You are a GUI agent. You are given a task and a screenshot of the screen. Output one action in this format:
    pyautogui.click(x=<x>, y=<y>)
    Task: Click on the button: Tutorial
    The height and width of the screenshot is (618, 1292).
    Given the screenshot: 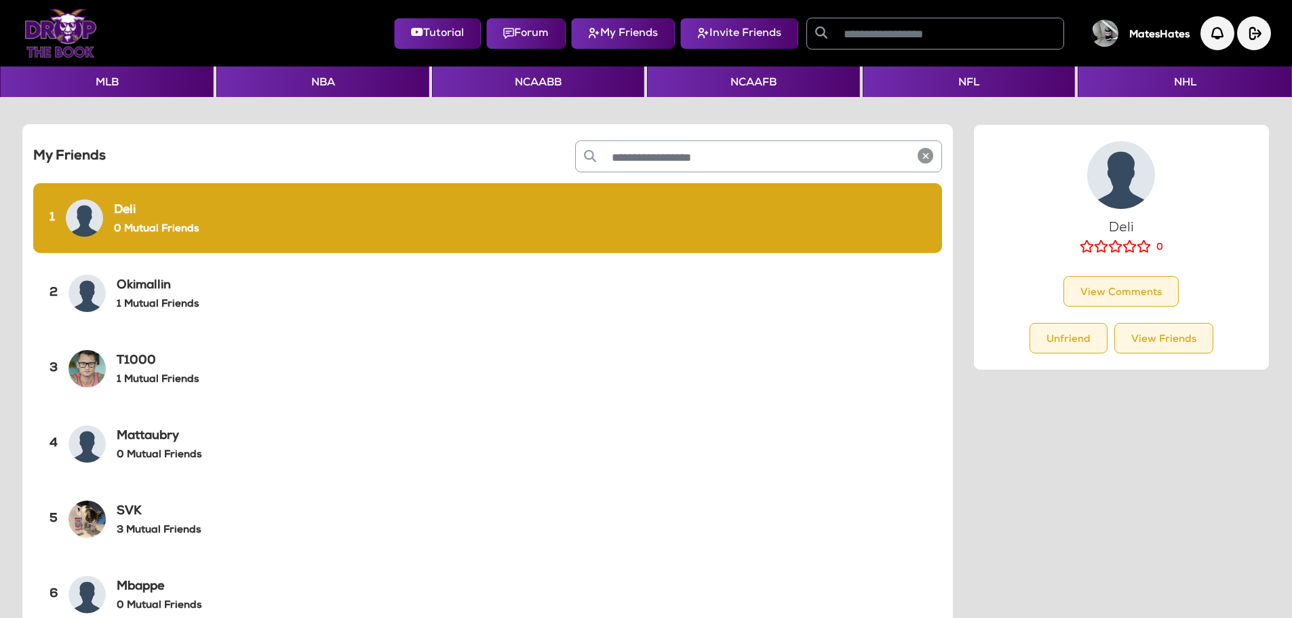 What is the action you would take?
    pyautogui.click(x=437, y=33)
    